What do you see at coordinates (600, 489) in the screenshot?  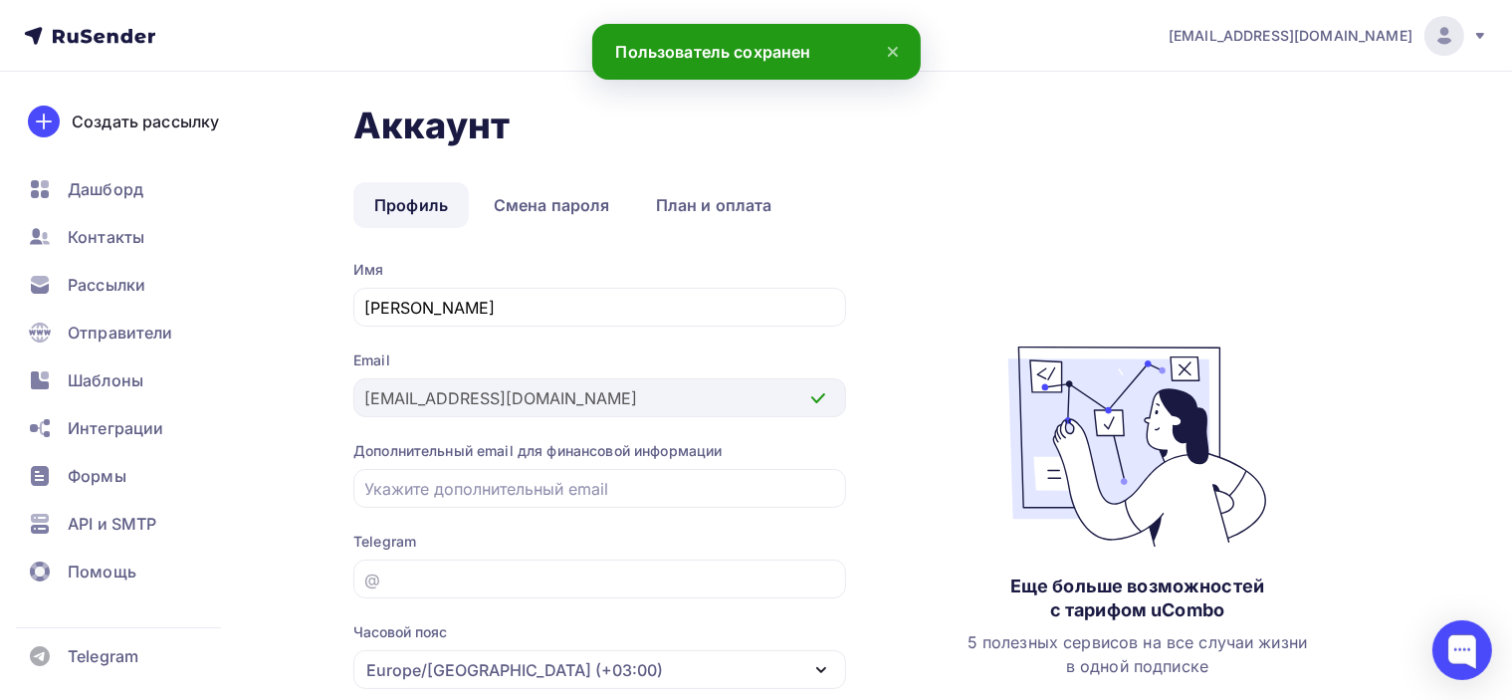 I see `input: Укажите дополнительный email` at bounding box center [600, 489].